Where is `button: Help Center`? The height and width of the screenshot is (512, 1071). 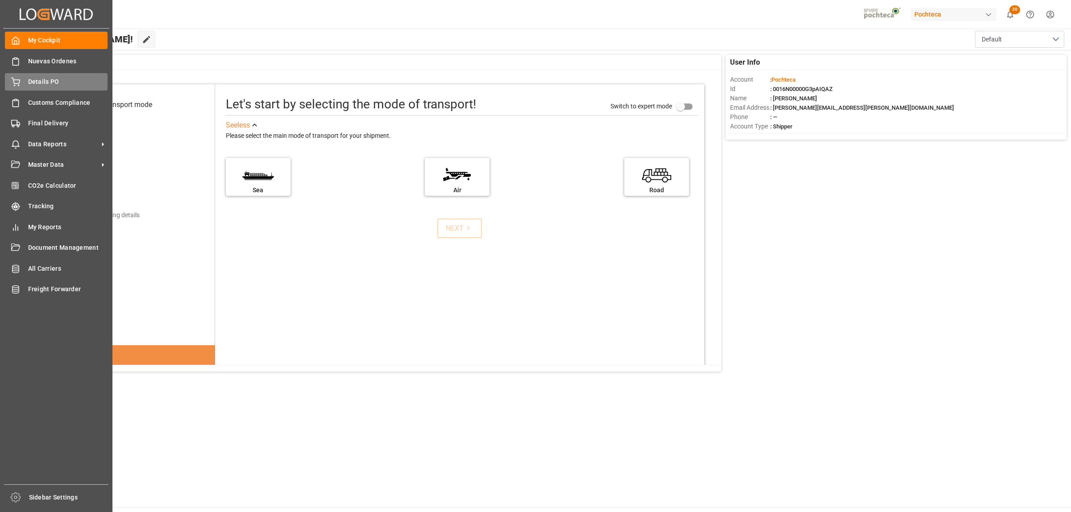
button: Help Center is located at coordinates (1030, 14).